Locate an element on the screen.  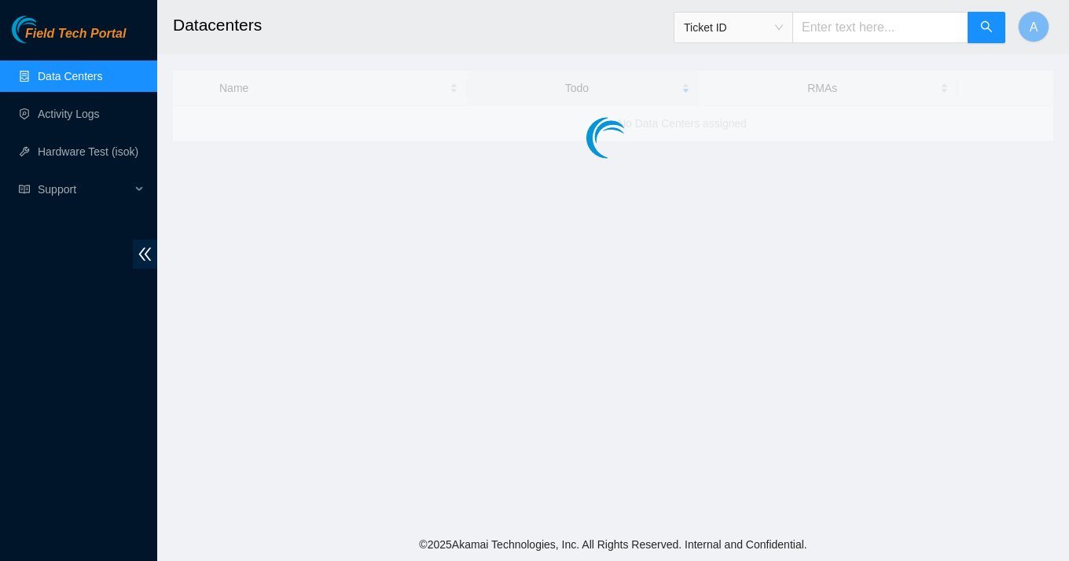
a: Data Centers is located at coordinates (70, 76).